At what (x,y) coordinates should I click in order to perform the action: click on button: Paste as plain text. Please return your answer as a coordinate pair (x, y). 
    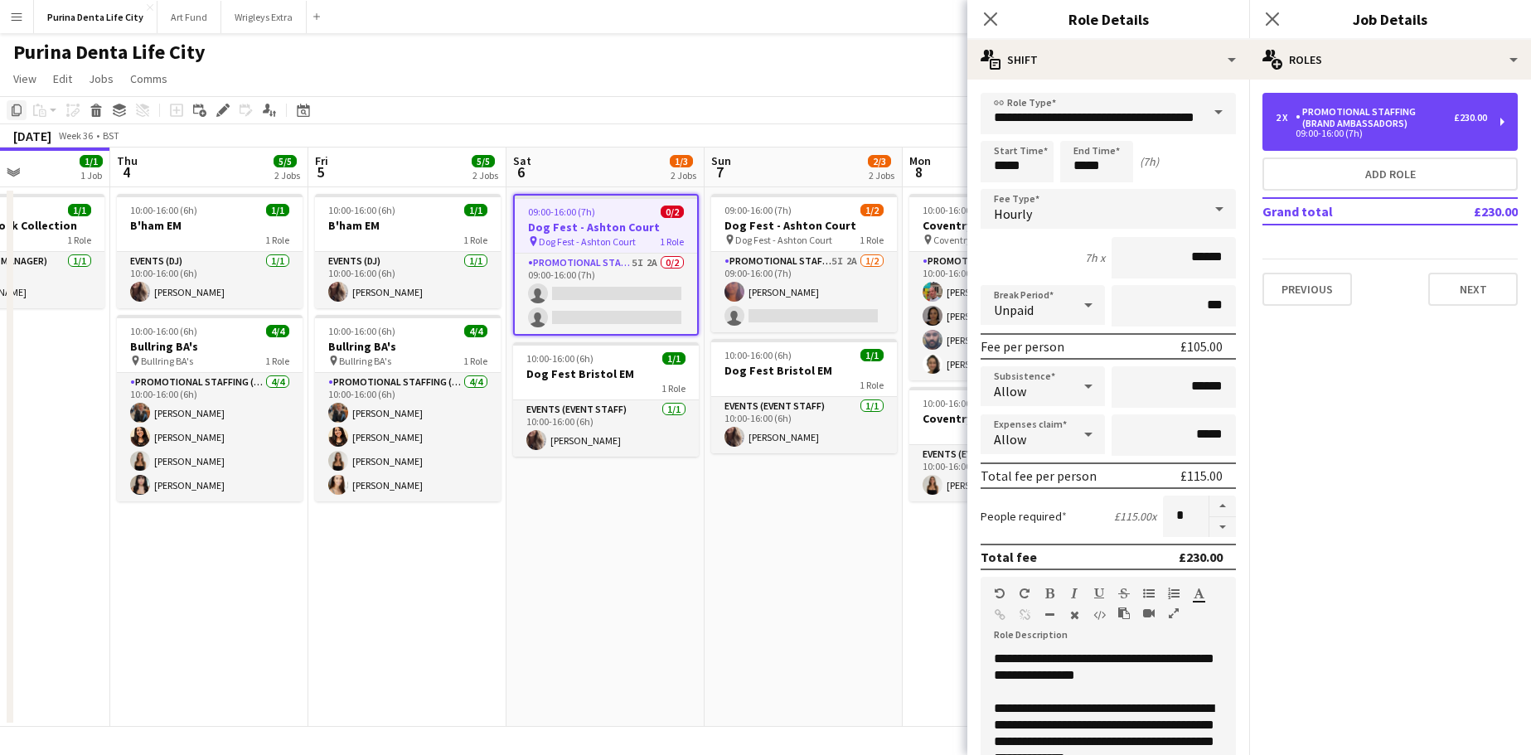
    Looking at the image, I should click on (1124, 613).